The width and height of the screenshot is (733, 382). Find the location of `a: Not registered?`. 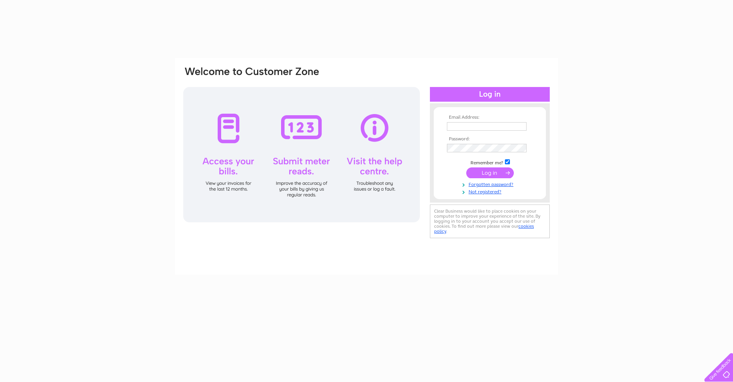

a: Not registered? is located at coordinates (491, 191).